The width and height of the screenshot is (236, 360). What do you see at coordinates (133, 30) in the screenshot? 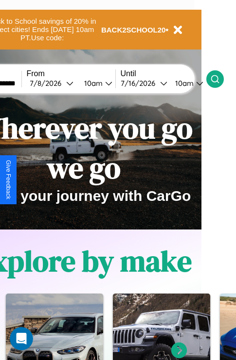
I see `b: BACK2SCHOOL20` at bounding box center [133, 30].